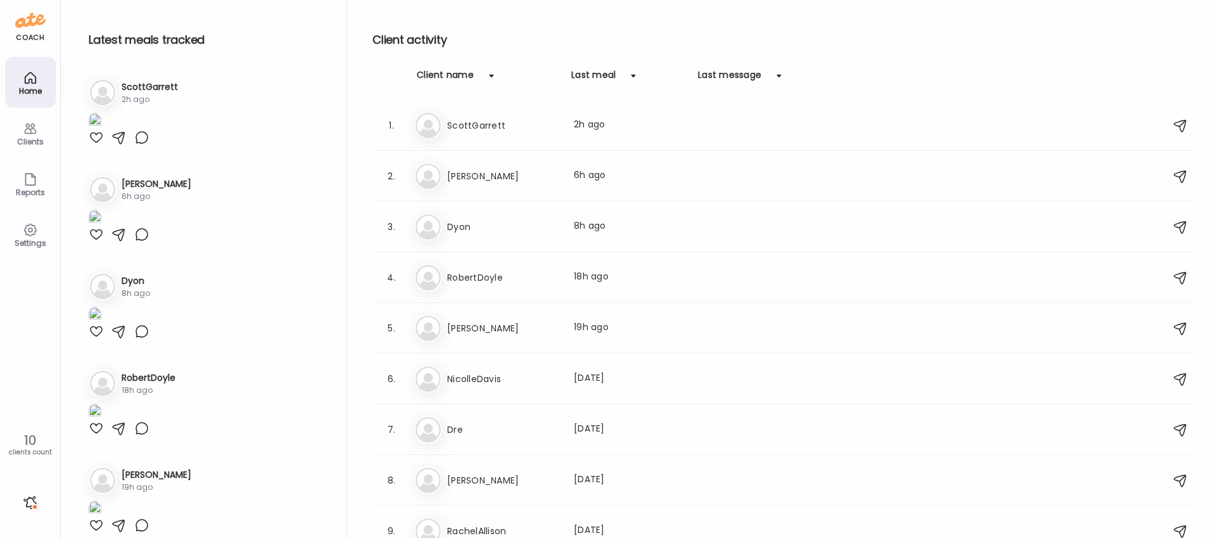  Describe the element at coordinates (391, 480) in the screenshot. I see `div: 8.` at that location.